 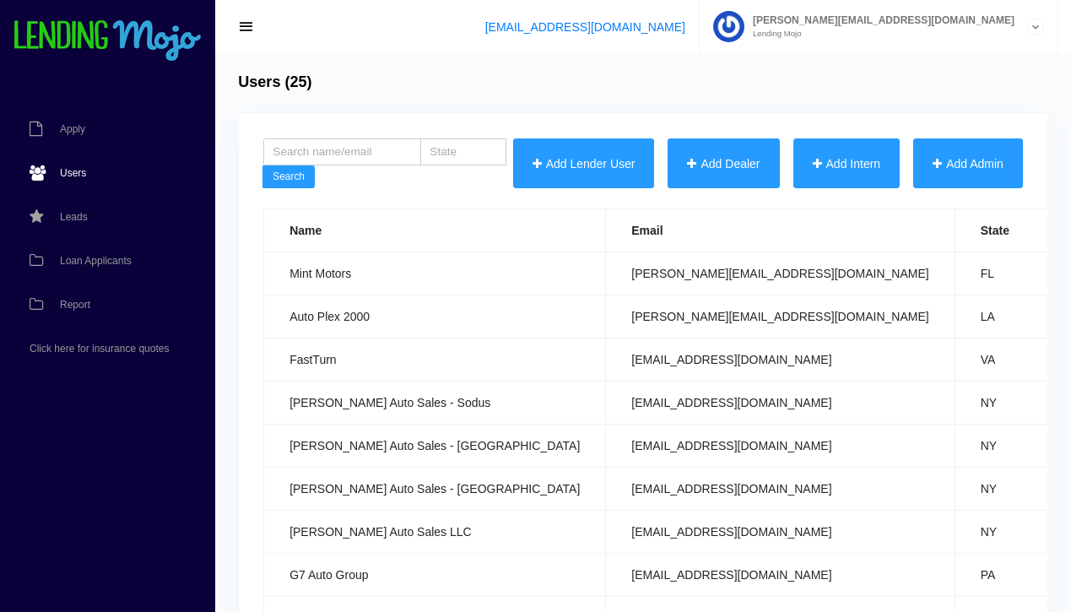 What do you see at coordinates (847, 164) in the screenshot?
I see `button: Add Intern` at bounding box center [847, 164].